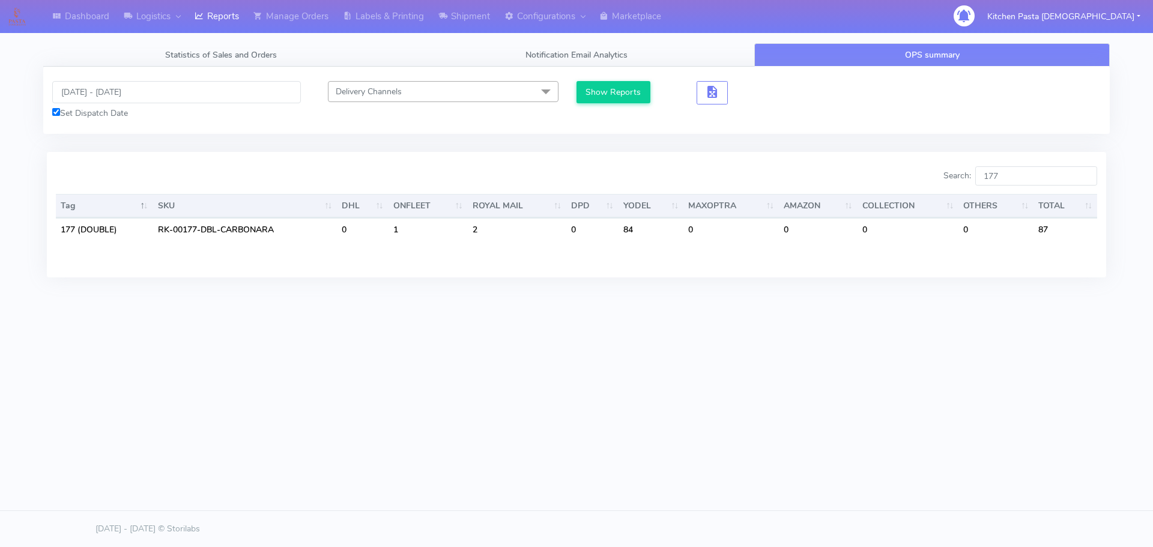 The image size is (1153, 547). What do you see at coordinates (362, 206) in the screenshot?
I see `th: DHL : activate to sort column ascending` at bounding box center [362, 206].